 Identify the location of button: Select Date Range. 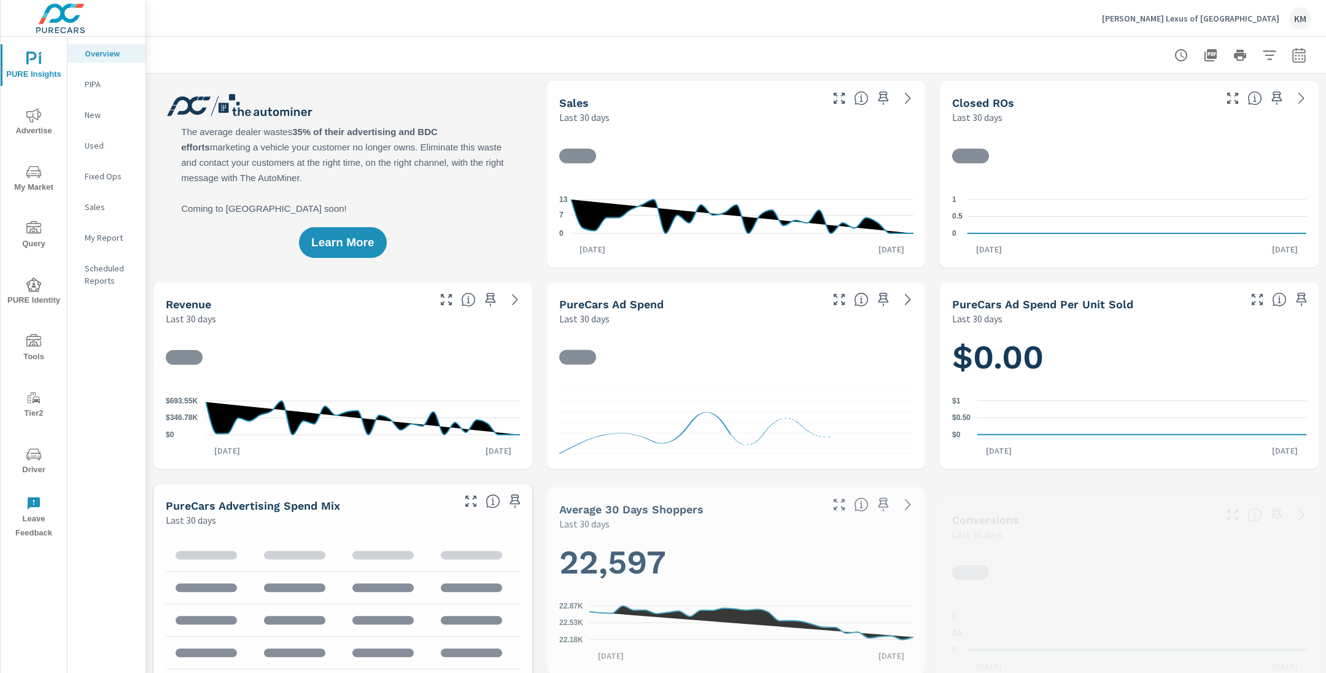
(1299, 55).